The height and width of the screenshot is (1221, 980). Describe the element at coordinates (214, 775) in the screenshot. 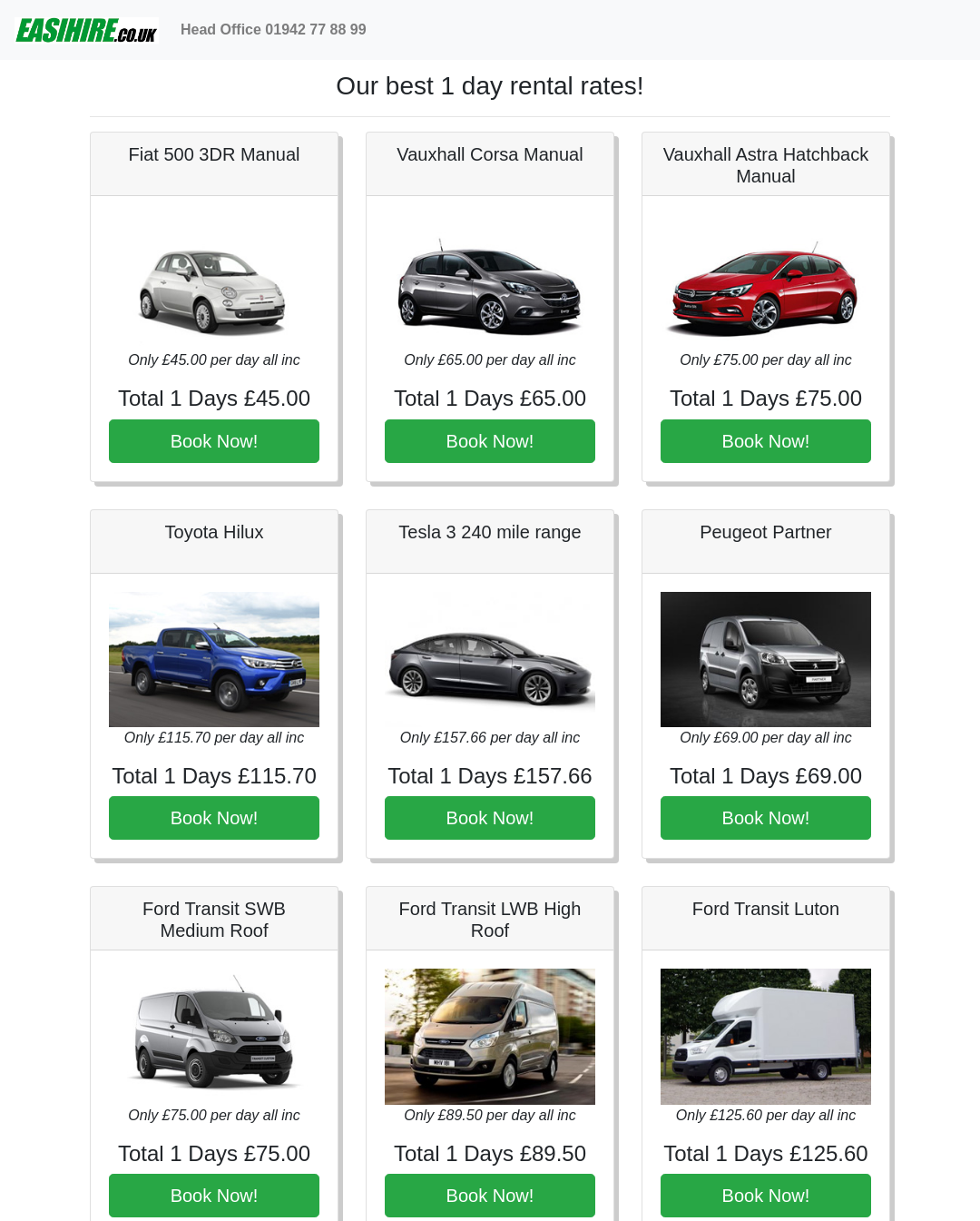

I see `h4: Total 1 Days £115.70` at that location.